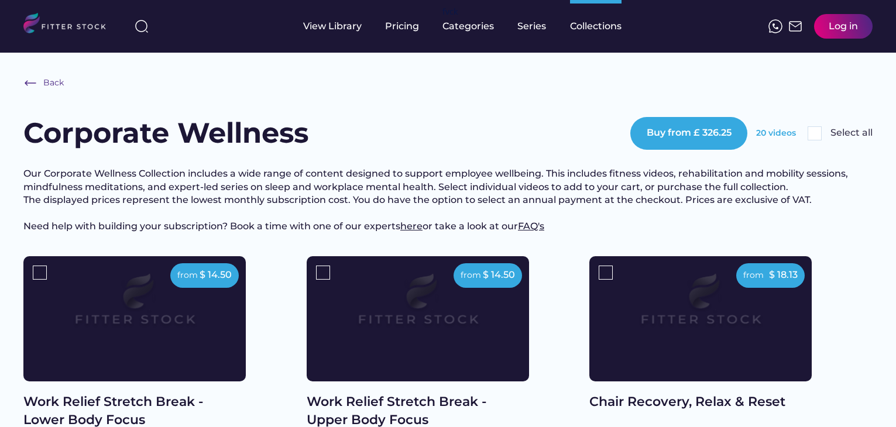  I want to click on div: Back, so click(53, 83).